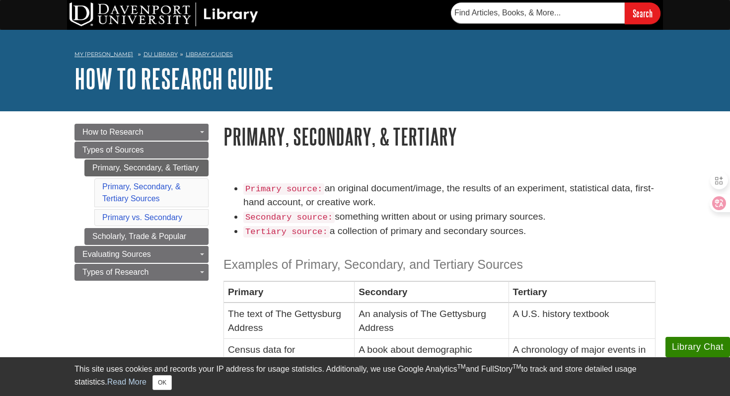 Image resolution: width=730 pixels, height=396 pixels. I want to click on span: Types of Research, so click(115, 272).